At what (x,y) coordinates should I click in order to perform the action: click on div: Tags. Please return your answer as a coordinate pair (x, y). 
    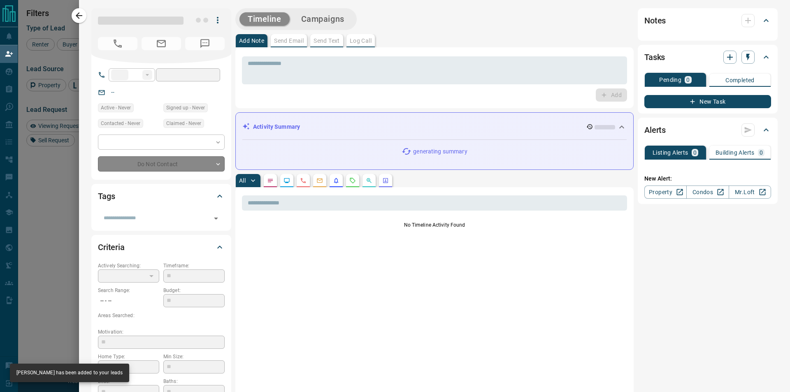
    Looking at the image, I should click on (161, 196).